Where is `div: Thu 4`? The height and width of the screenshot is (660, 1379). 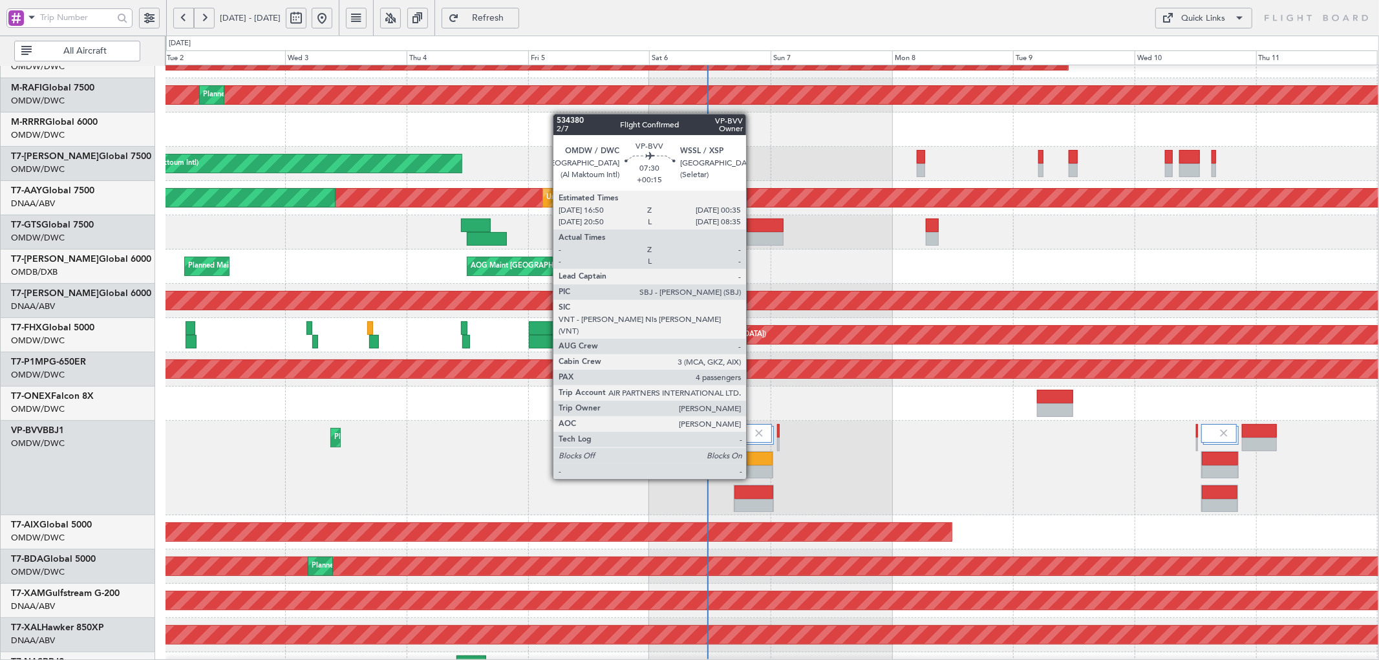
div: Thu 4 is located at coordinates (467, 58).